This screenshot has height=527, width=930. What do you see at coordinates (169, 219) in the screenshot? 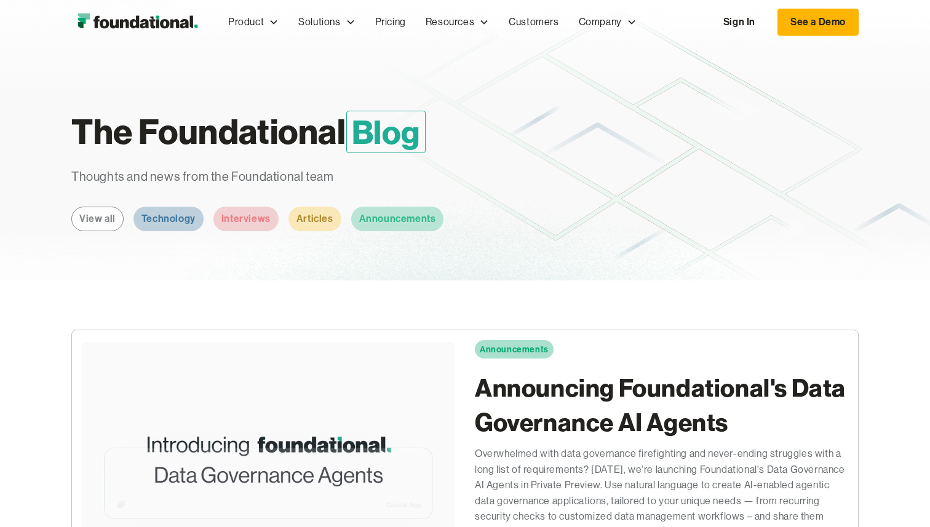
I see `div: Technology` at bounding box center [169, 219].